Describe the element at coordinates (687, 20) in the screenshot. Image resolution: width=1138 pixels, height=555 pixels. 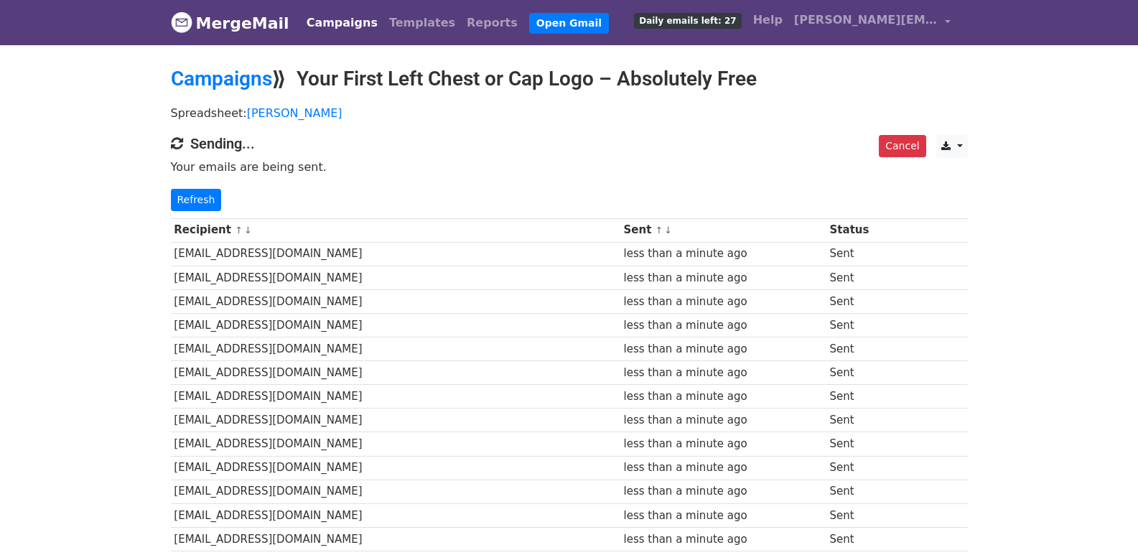
I see `a: Daily emails left: 27` at that location.